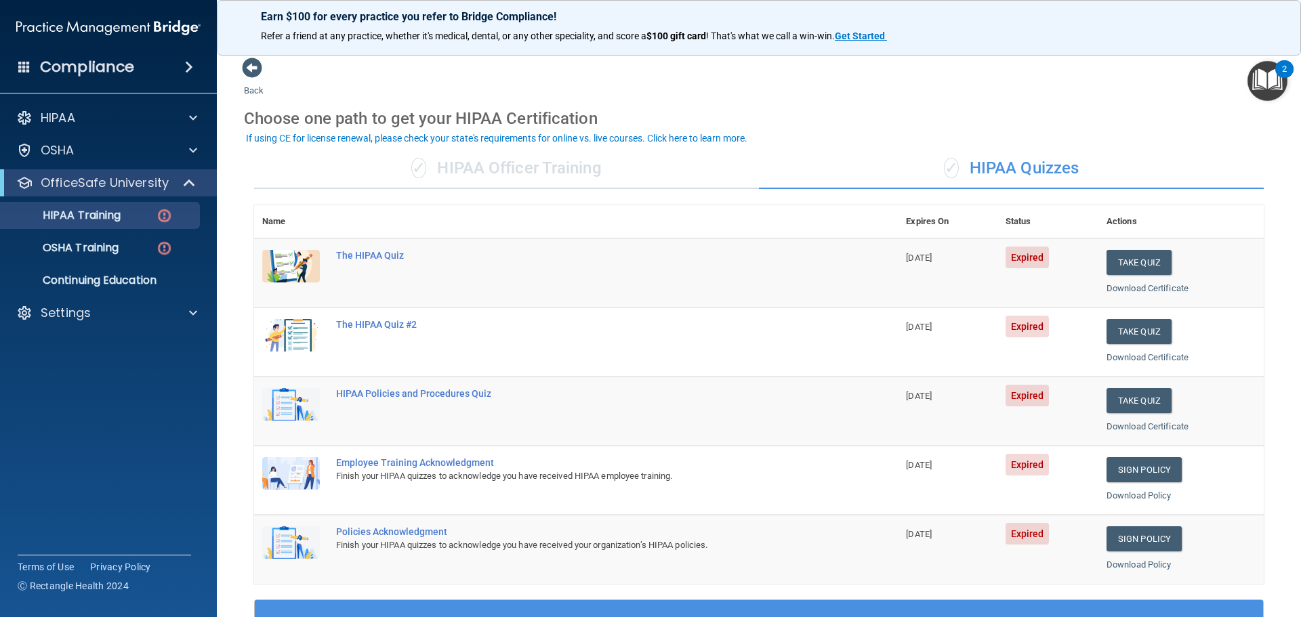  Describe the element at coordinates (770, 36) in the screenshot. I see `span: ! That's what we call a win-win.` at that location.